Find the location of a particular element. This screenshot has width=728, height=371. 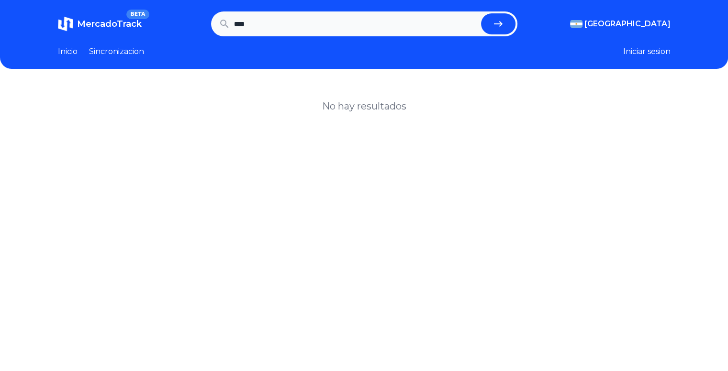

a: Inicio is located at coordinates (67, 52).